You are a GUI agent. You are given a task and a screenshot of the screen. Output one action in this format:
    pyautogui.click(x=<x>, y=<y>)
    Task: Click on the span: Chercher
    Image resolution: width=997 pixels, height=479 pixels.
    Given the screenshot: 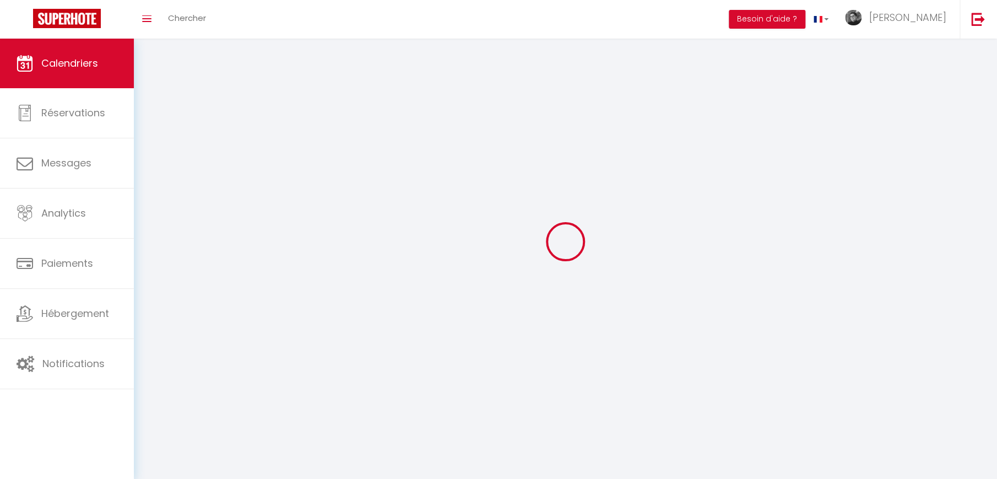 What is the action you would take?
    pyautogui.click(x=187, y=18)
    